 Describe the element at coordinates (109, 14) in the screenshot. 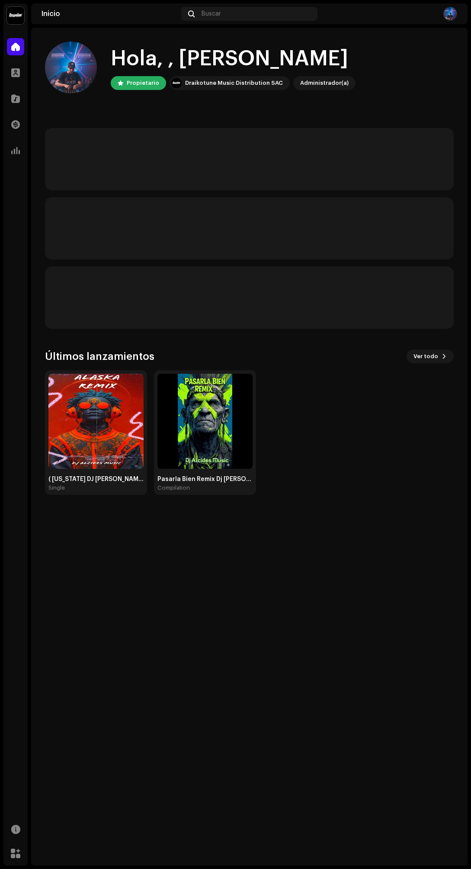

I see `div: Inicio` at that location.